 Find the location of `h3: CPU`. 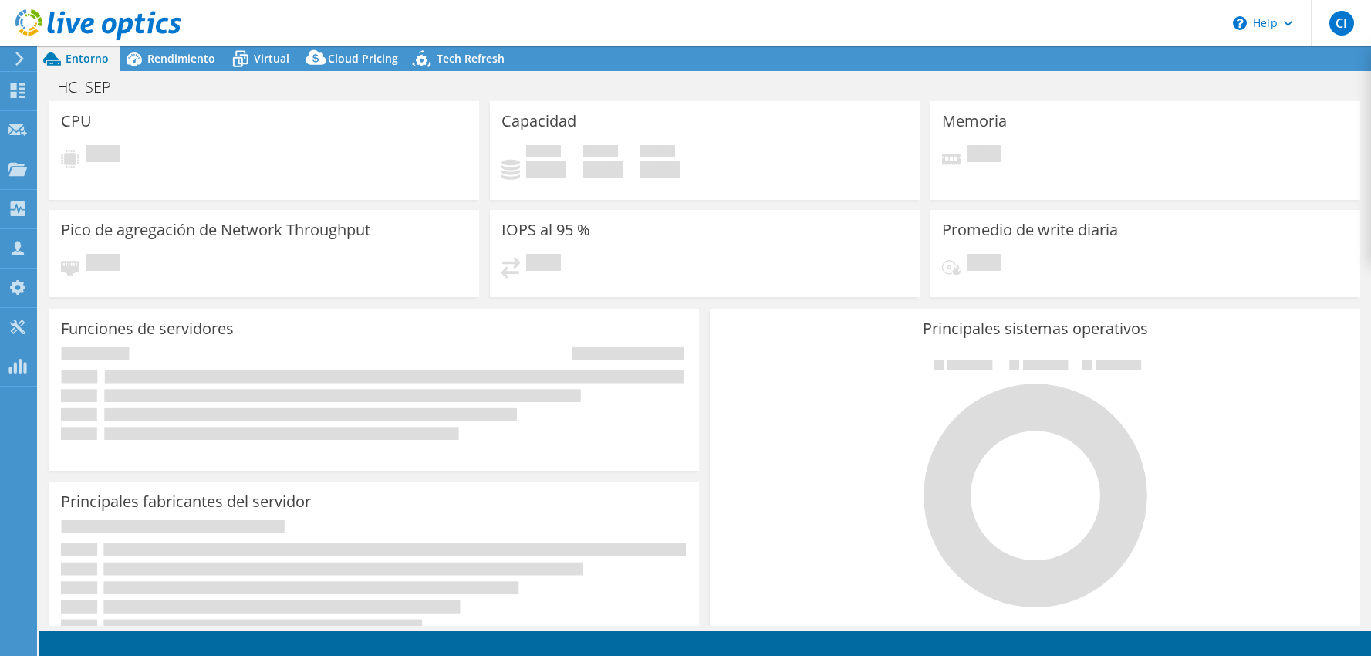

h3: CPU is located at coordinates (76, 121).